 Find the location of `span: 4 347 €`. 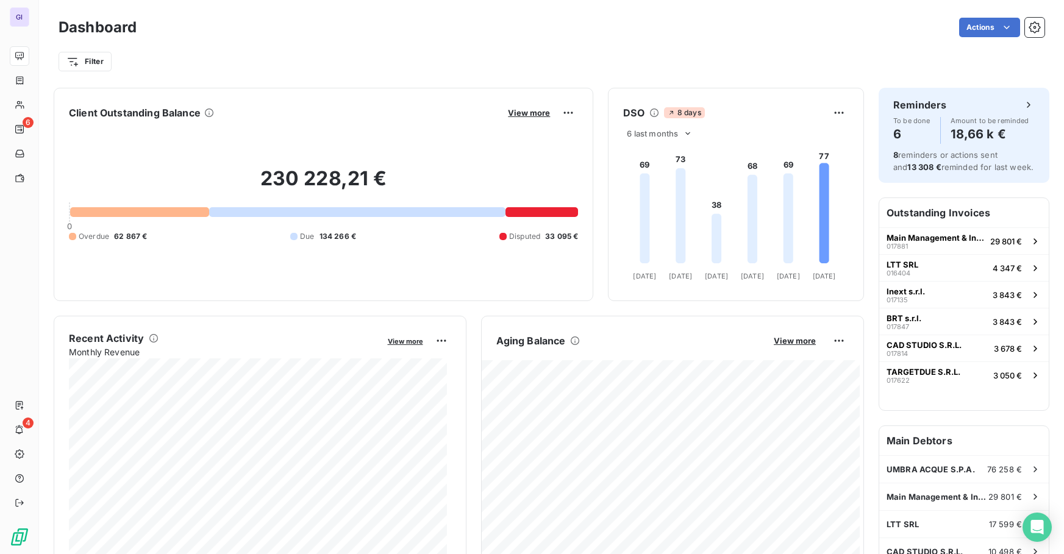

span: 4 347 € is located at coordinates (1007, 268).